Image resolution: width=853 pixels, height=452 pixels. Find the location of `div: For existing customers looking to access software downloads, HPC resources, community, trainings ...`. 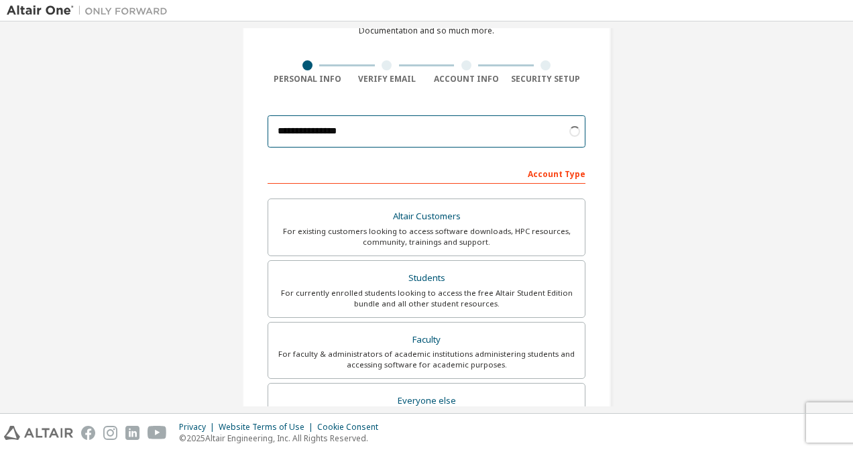

div: For existing customers looking to access software downloads, HPC resources, community, trainings ... is located at coordinates (427, 237).